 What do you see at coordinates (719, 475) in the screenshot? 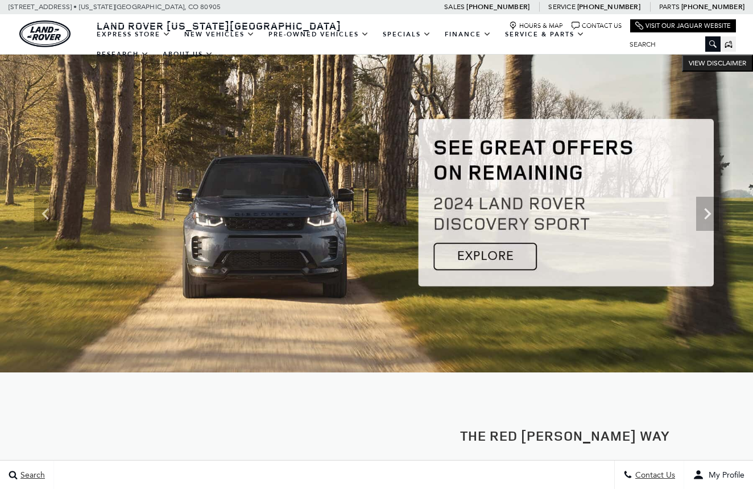
I see `button: user-profile-menu` at bounding box center [719, 475].